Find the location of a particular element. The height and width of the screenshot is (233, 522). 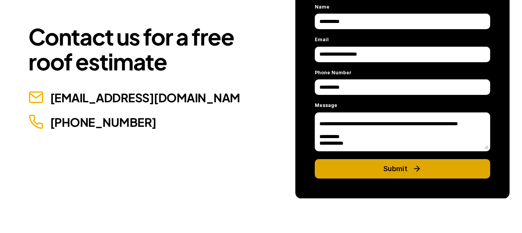

button: Submit is located at coordinates (403, 168).